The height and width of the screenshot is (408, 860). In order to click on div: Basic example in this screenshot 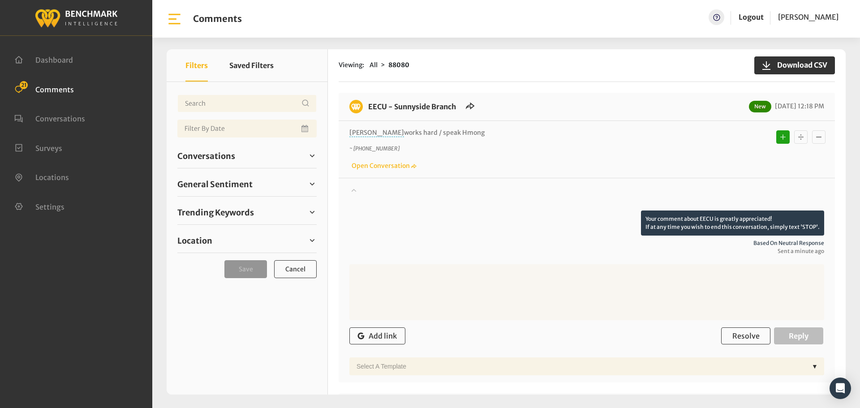, I will do `click(801, 137)`.